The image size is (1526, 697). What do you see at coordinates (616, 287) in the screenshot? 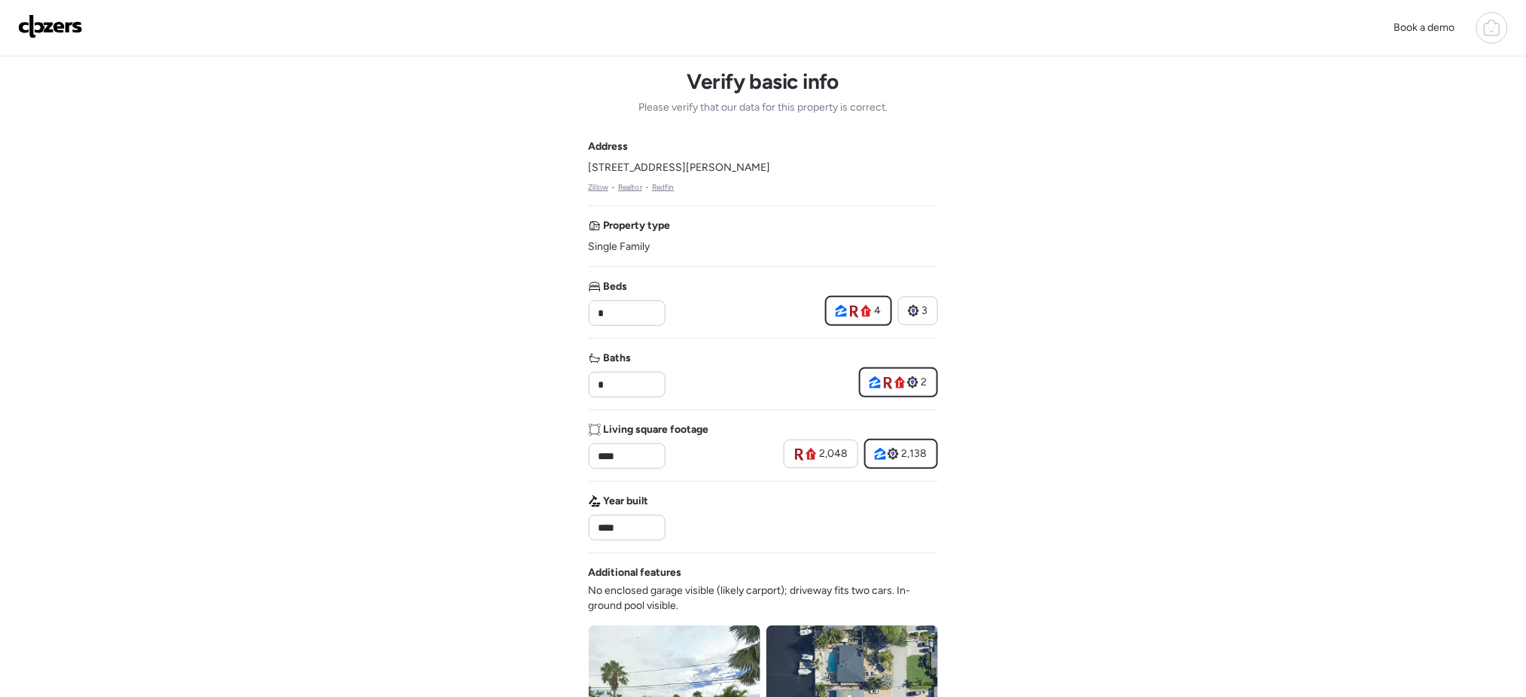
I see `span: Beds` at bounding box center [616, 287].